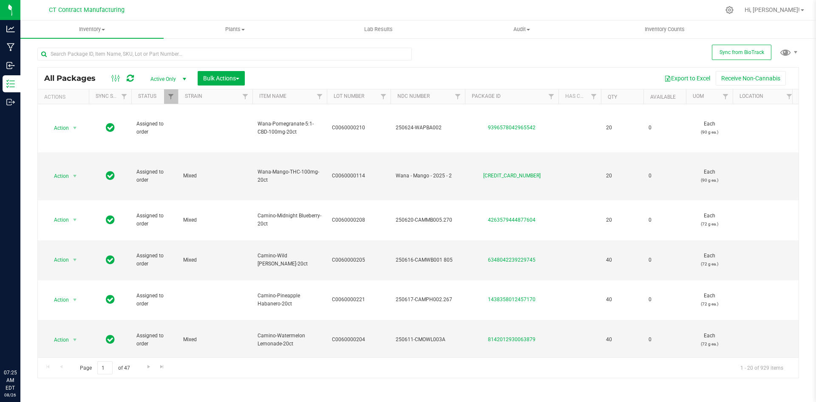 The width and height of the screenshot is (816, 402). Describe the element at coordinates (486, 96) in the screenshot. I see `a: Package ID` at that location.